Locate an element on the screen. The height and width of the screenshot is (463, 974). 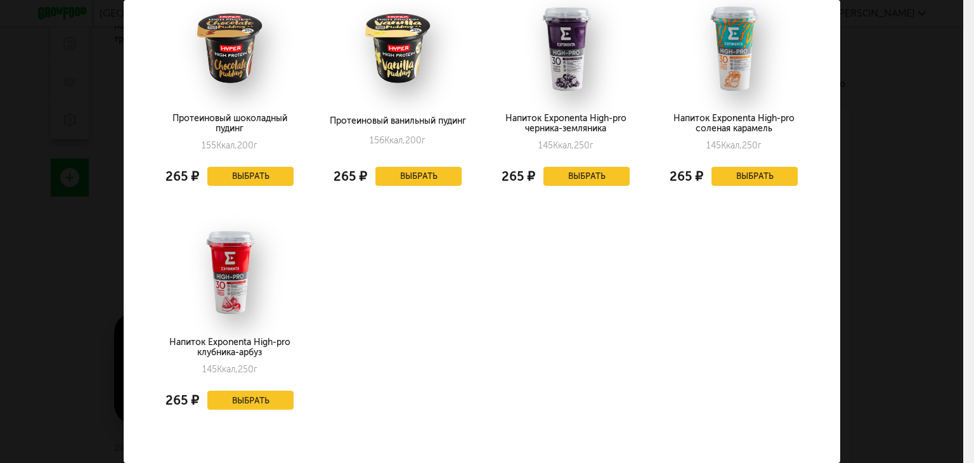
div: Напиток Exponenta High-pro черника-земляника is located at coordinates (565, 124).